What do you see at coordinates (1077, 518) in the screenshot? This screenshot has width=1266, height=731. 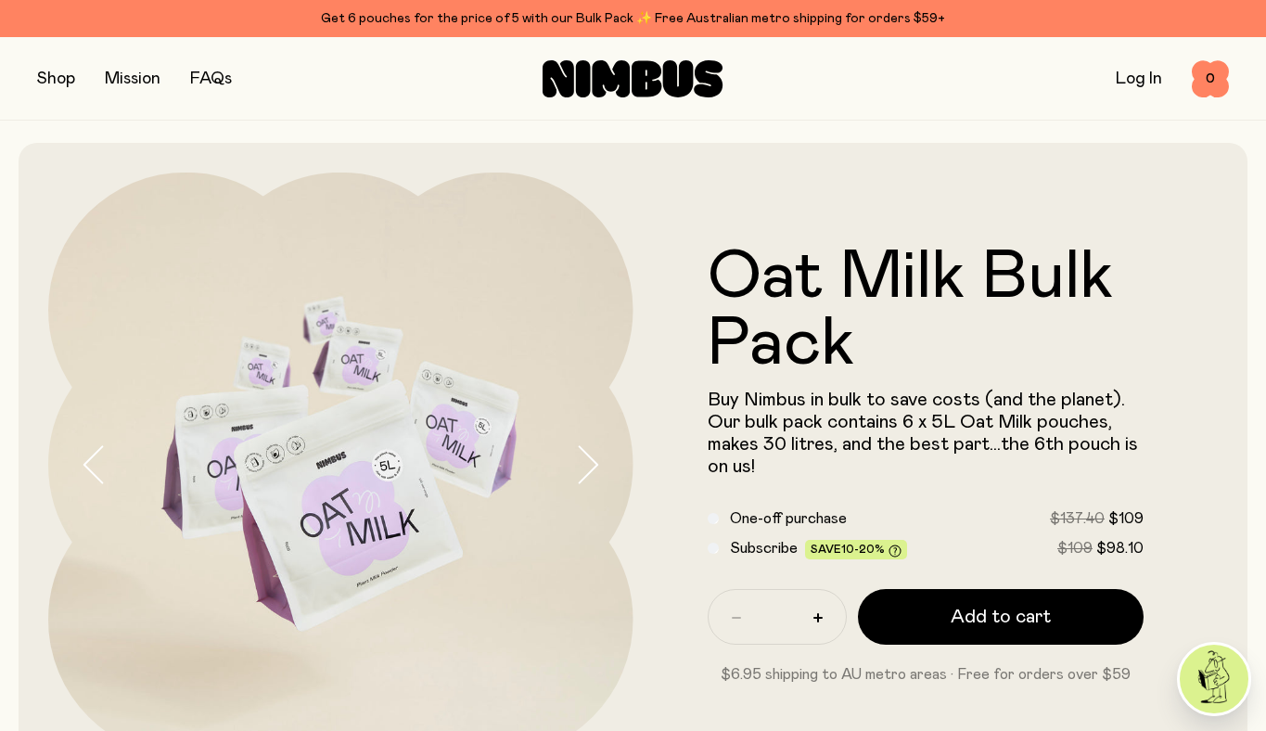 I see `span: $137.40` at bounding box center [1077, 518].